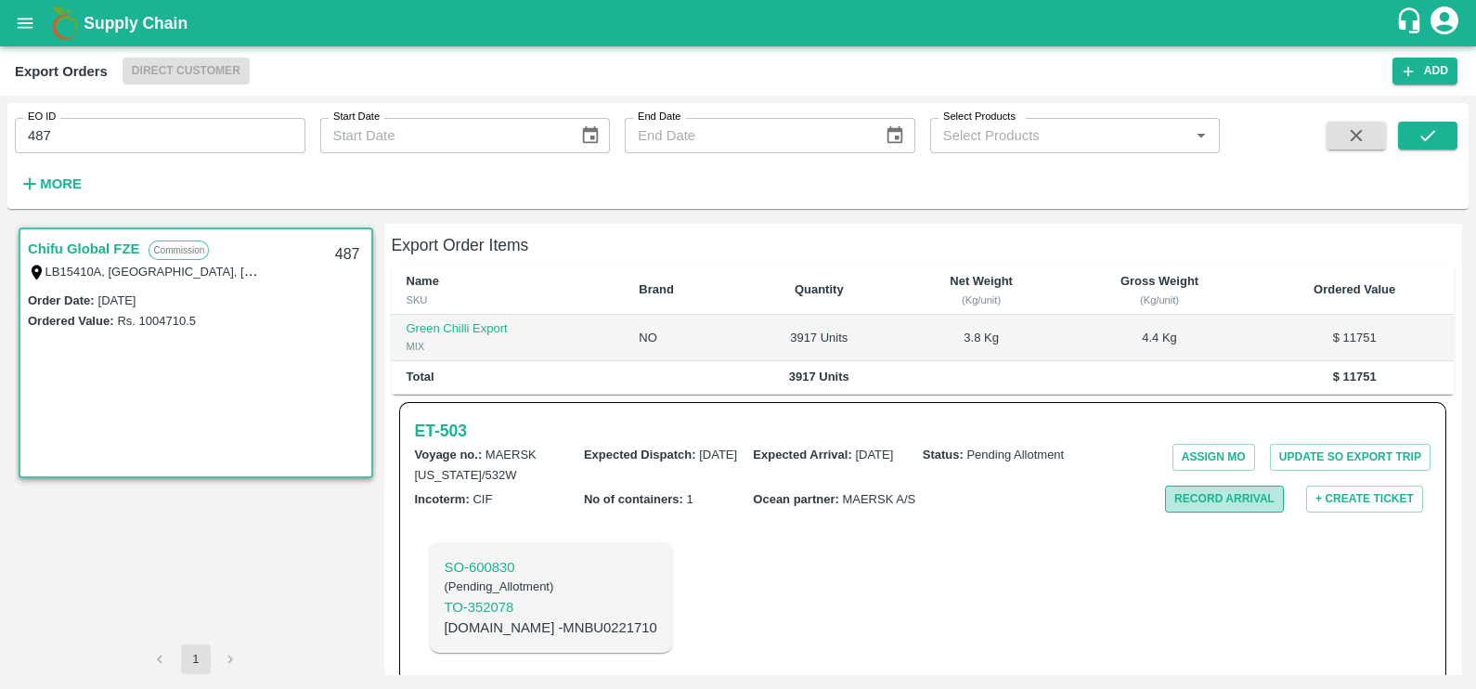 Image resolution: width=1476 pixels, height=689 pixels. Describe the element at coordinates (347, 254) in the screenshot. I see `div: 487` at that location.